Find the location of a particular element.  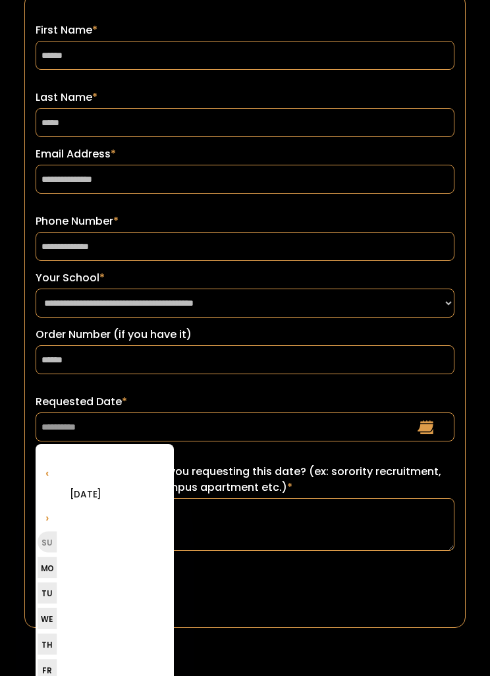

label: Your School is located at coordinates (245, 278).